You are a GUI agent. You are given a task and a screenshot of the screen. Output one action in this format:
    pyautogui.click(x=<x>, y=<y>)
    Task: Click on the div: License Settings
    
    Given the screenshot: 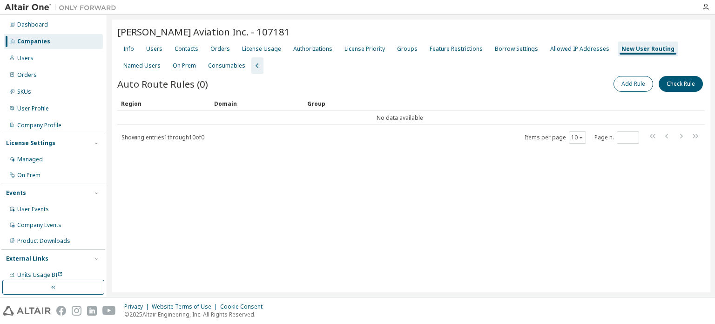 What is the action you would take?
    pyautogui.click(x=31, y=143)
    